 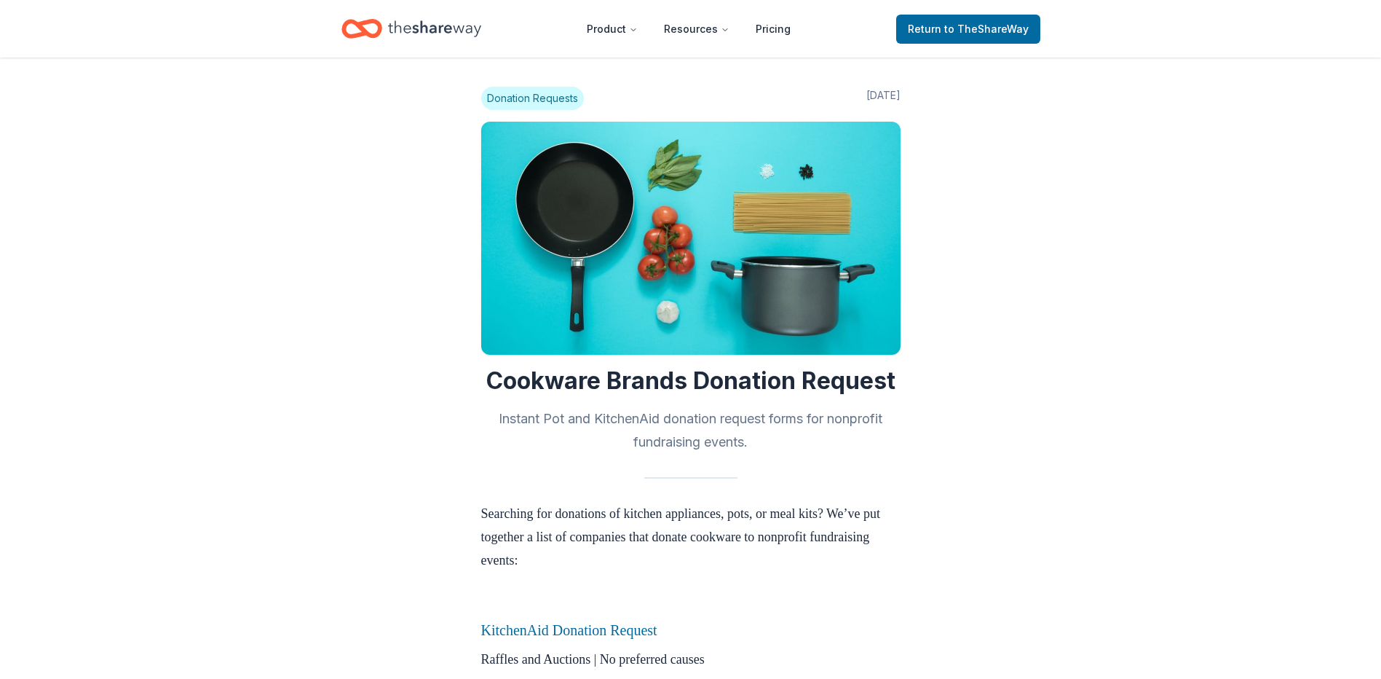 What do you see at coordinates (691, 537) in the screenshot?
I see `p: Searching for donations of kitchen appliances, pots, or meal kits? We’ve put together a list of c...` at bounding box center [691, 537].